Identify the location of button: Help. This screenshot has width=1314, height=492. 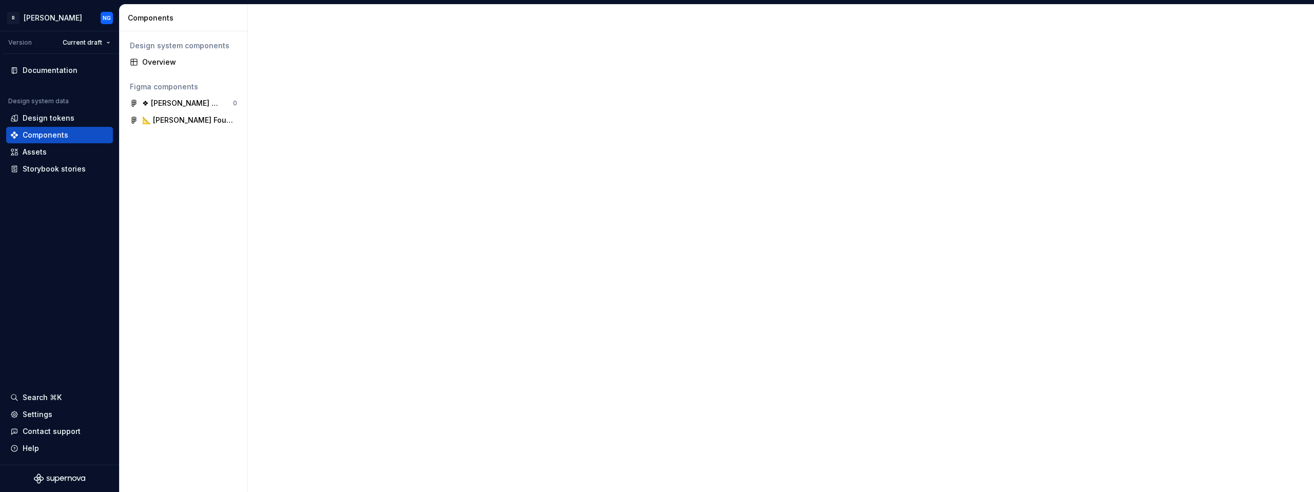
(60, 448).